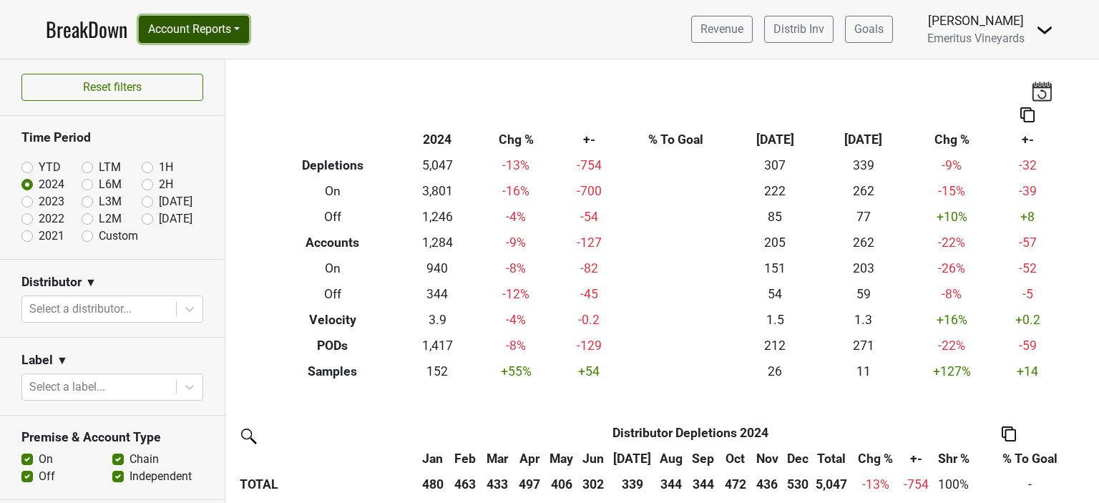 The image size is (1099, 503). What do you see at coordinates (51, 219) in the screenshot?
I see `label: 2022` at bounding box center [51, 219].